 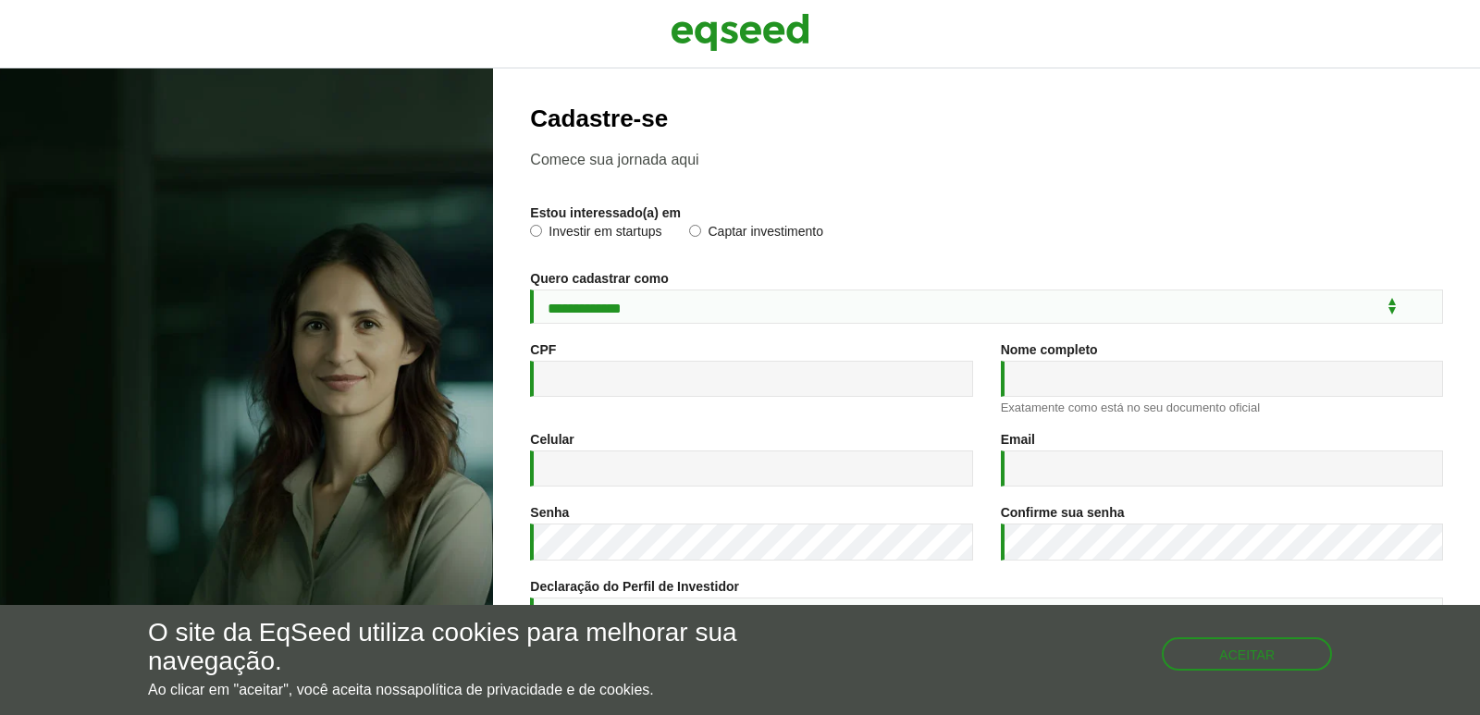 What do you see at coordinates (756, 234) in the screenshot?
I see `label: Captar investimento` at bounding box center [756, 234].